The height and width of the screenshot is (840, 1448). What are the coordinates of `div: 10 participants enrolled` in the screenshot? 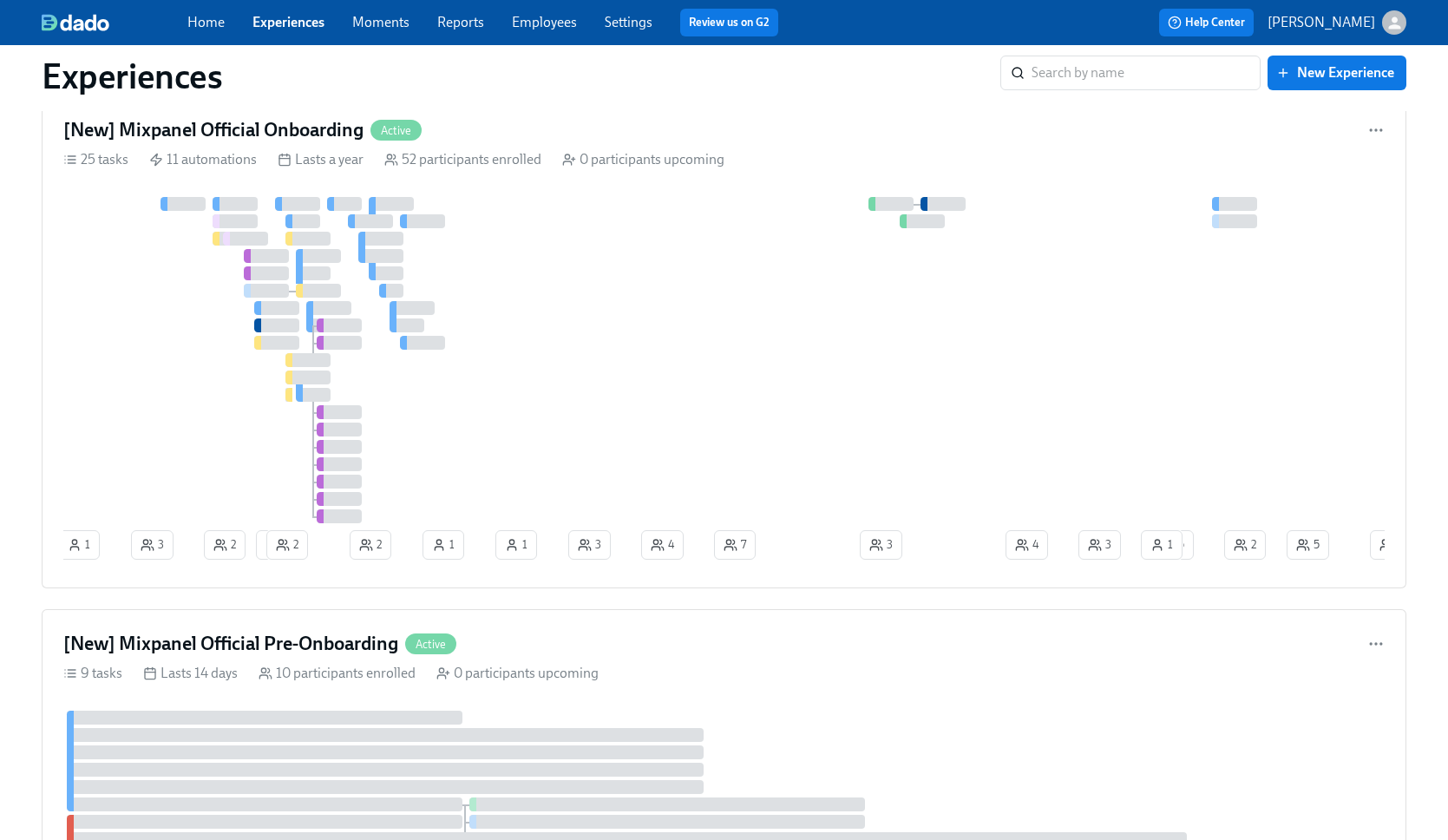 It's located at (336, 674).